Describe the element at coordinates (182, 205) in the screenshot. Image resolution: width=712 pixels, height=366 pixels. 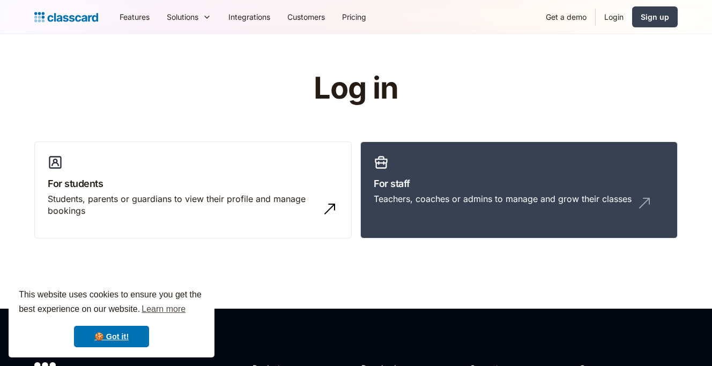
I see `div: Students, parents or guardians to view their profile and manage bookings` at that location.